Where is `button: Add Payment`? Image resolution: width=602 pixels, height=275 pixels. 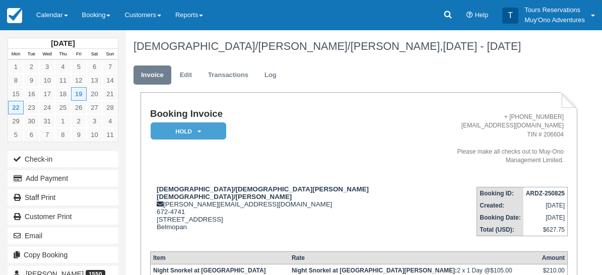 button: Add Payment is located at coordinates (63, 178).